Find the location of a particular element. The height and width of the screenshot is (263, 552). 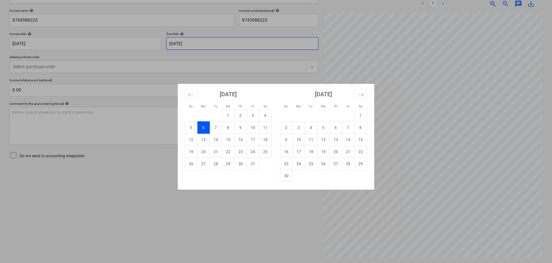

td: Monday, October 27, 2025 is located at coordinates (204, 164).